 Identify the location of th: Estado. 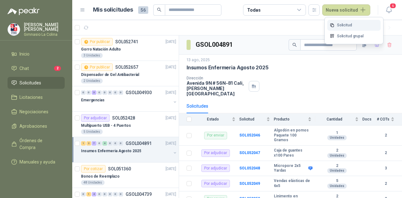
(217, 119).